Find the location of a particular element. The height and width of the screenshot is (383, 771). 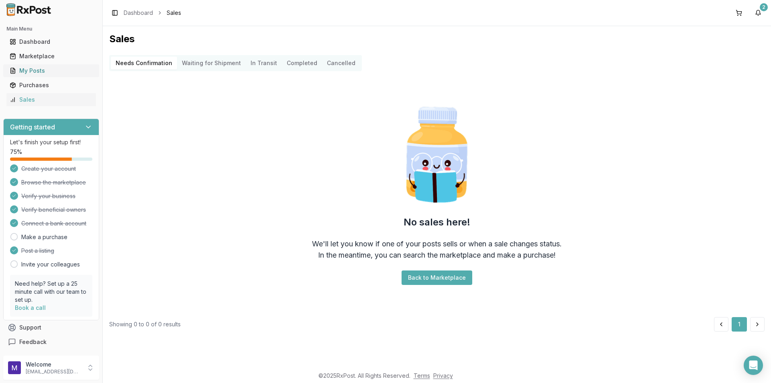

a: Book a call is located at coordinates (30, 307).